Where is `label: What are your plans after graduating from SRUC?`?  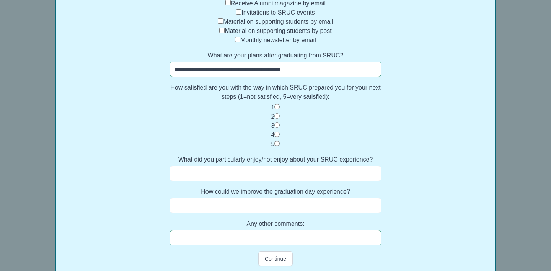
label: What are your plans after graduating from SRUC? is located at coordinates (276, 56).